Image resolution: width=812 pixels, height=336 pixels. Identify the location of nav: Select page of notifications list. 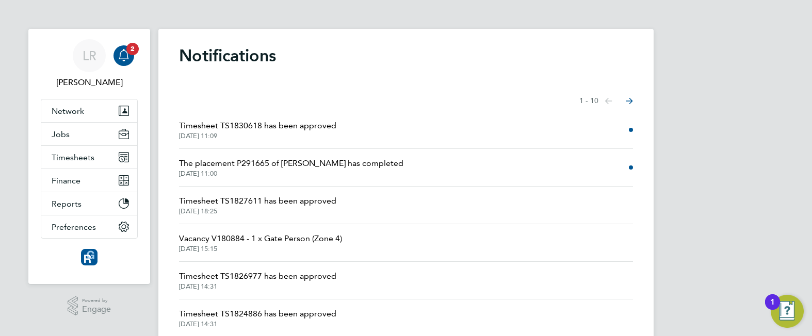
(606, 101).